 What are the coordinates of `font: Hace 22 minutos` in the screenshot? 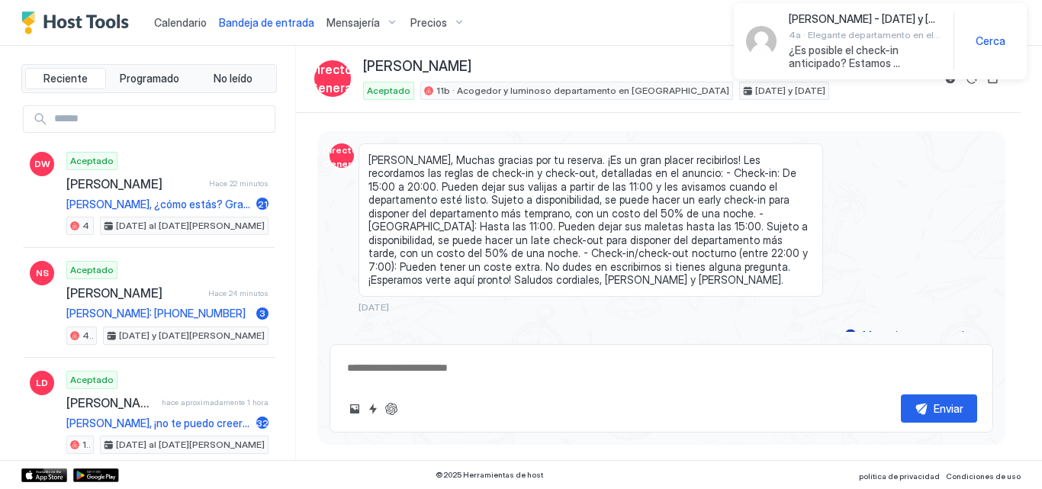 It's located at (239, 183).